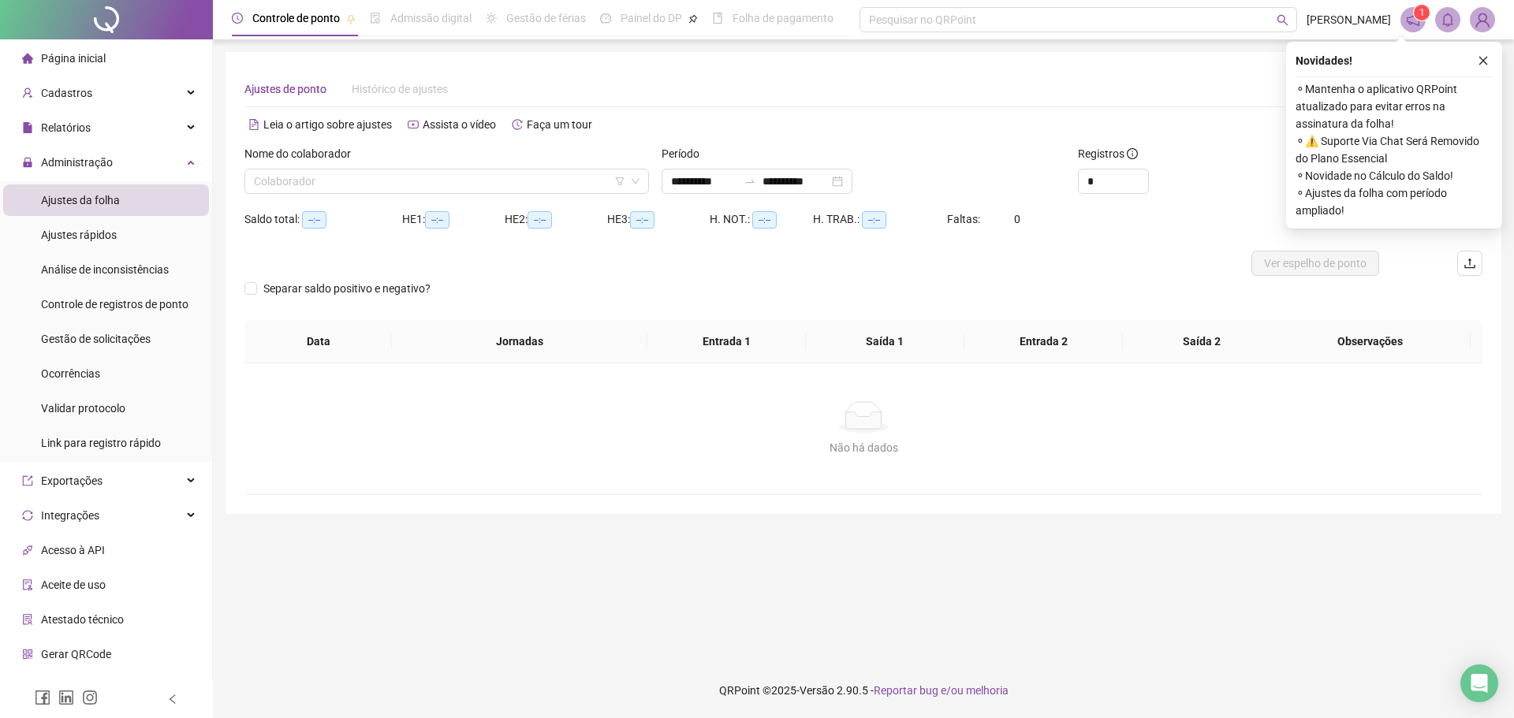 The width and height of the screenshot is (1514, 718). I want to click on span: qrcode, so click(28, 654).